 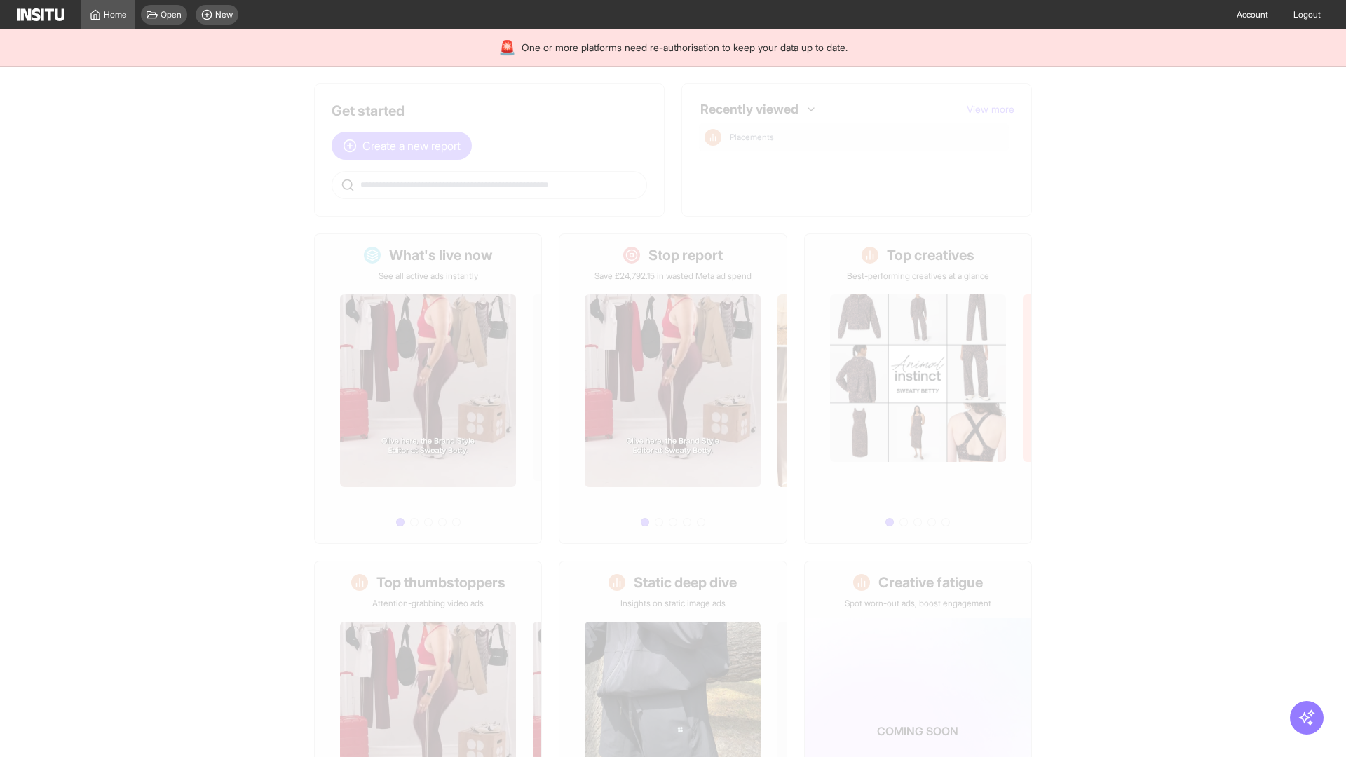 I want to click on span: New, so click(x=224, y=15).